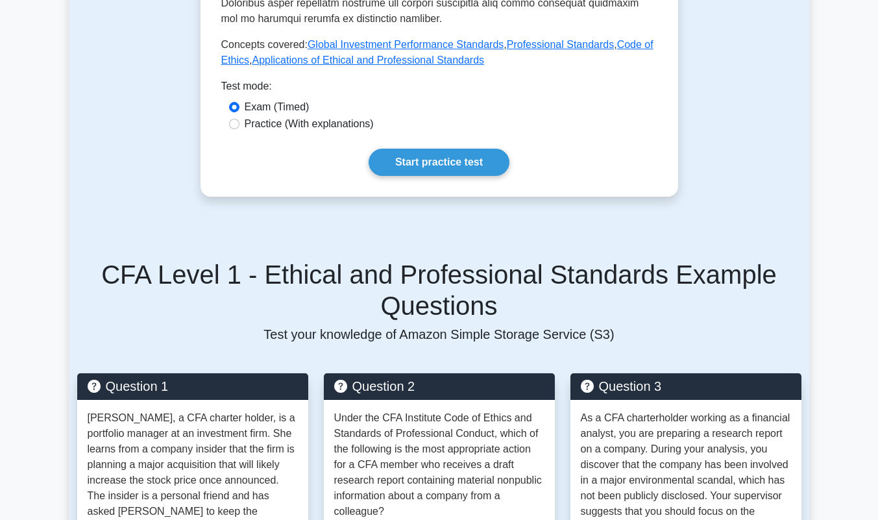 The image size is (878, 520). Describe the element at coordinates (439, 162) in the screenshot. I see `a: Start practice test` at that location.